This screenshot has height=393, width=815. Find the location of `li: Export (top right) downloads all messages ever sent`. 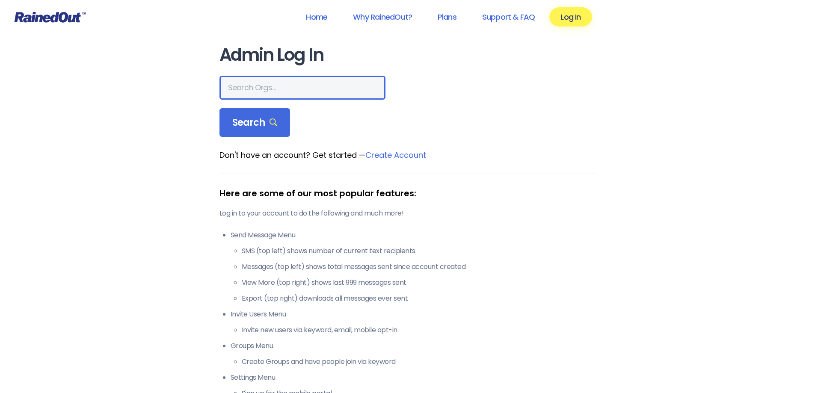

li: Export (top right) downloads all messages ever sent is located at coordinates (419, 298).